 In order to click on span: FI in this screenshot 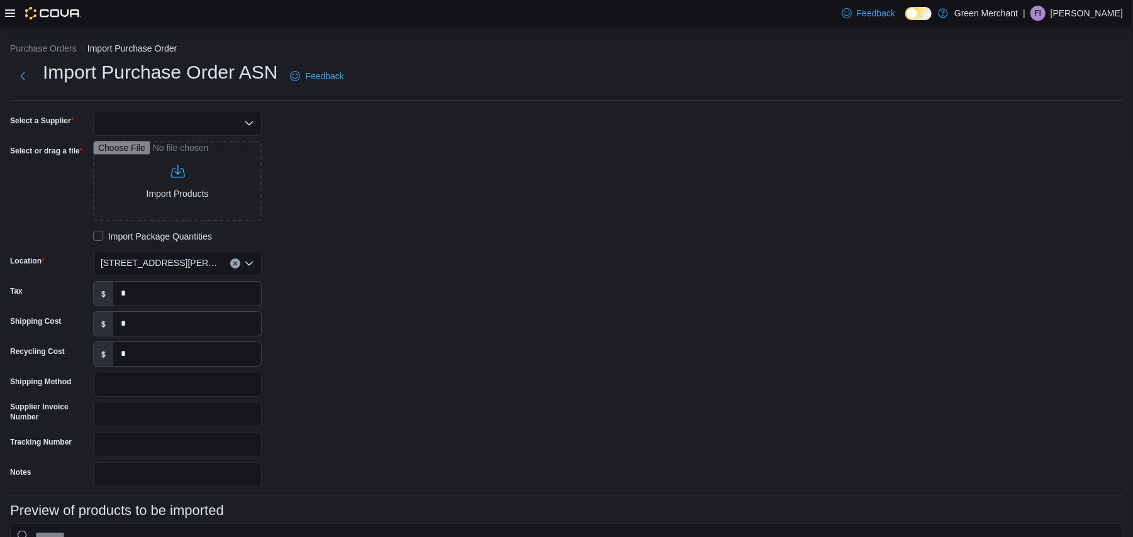, I will do `click(1038, 13)`.